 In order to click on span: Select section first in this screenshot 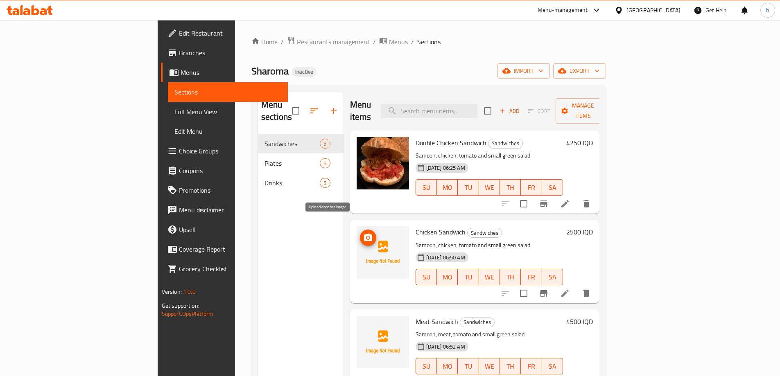, I will do `click(539, 111)`.